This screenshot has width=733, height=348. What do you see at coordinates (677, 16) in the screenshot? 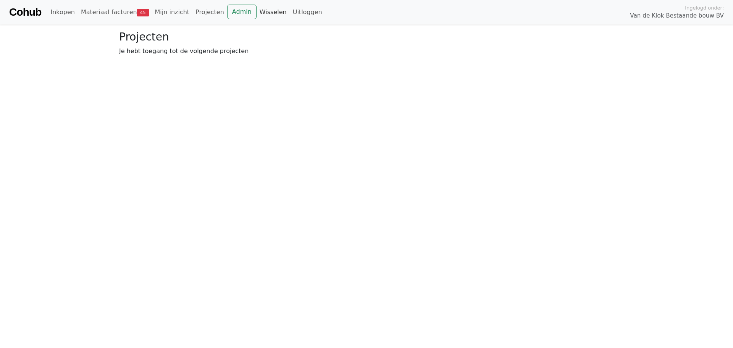
I see `span: Van de Klok Bestaande bouw BV` at bounding box center [677, 16].